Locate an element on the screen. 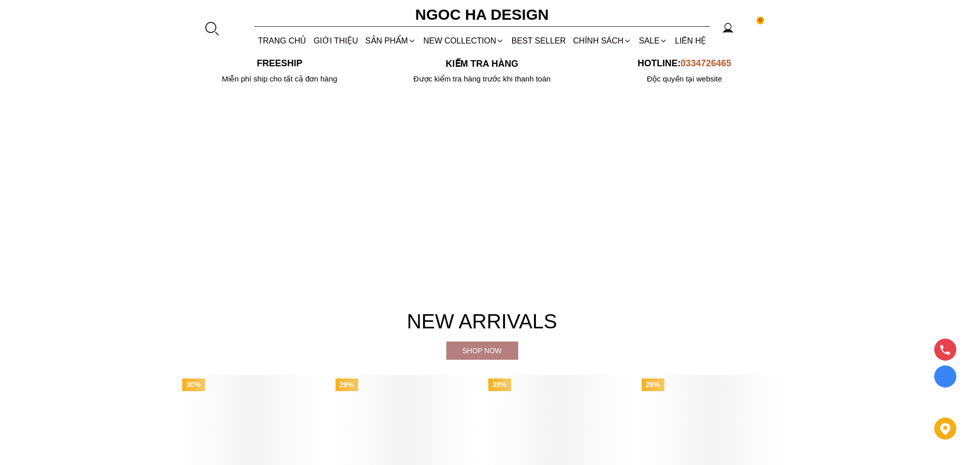 Image resolution: width=964 pixels, height=465 pixels. span: 0334726465 is located at coordinates (706, 63).